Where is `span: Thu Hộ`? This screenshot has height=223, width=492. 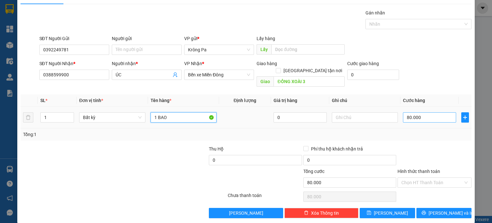 span: Thu Hộ is located at coordinates (216, 149).